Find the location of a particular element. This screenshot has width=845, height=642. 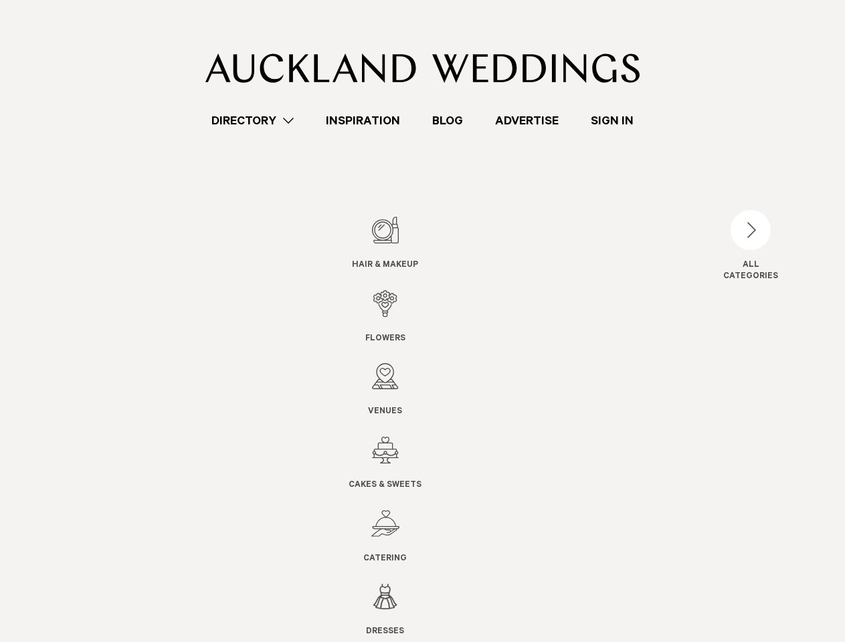

span: Catering is located at coordinates (385, 559).